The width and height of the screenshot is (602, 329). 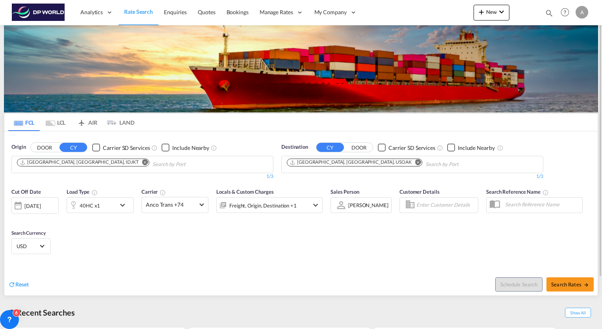 What do you see at coordinates (570, 284) in the screenshot?
I see `span: Search Rates` at bounding box center [570, 284].